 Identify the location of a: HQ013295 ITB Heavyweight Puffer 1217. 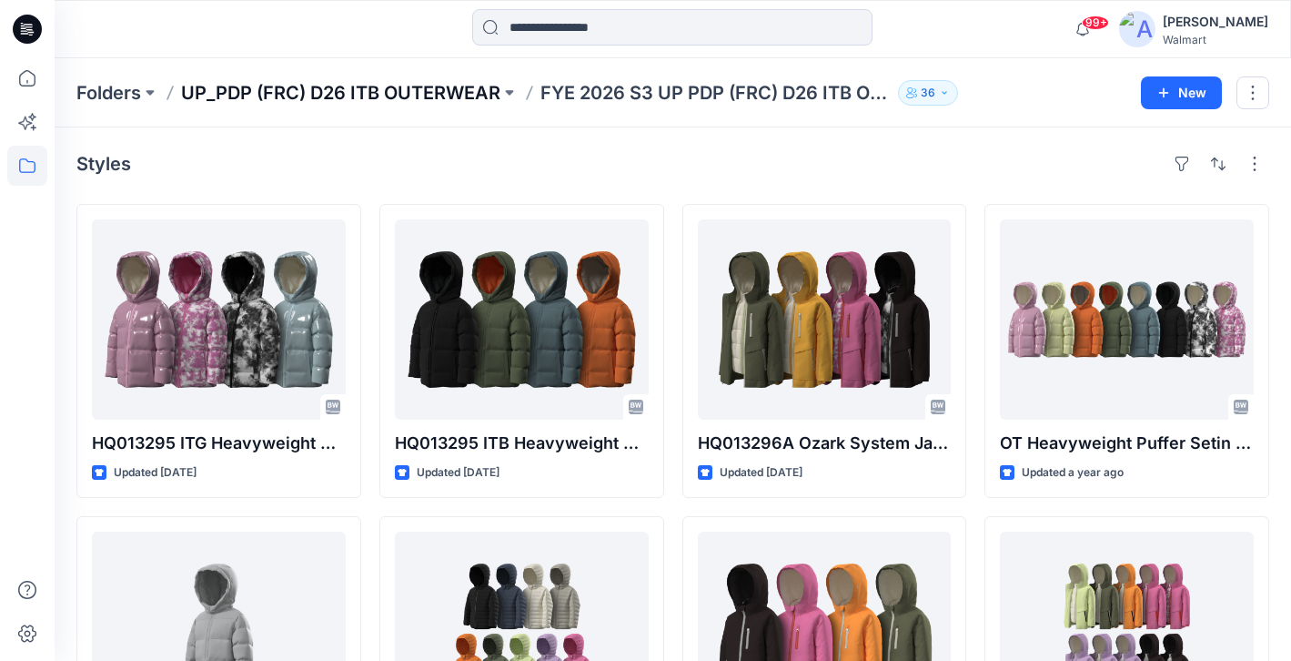
(522, 319).